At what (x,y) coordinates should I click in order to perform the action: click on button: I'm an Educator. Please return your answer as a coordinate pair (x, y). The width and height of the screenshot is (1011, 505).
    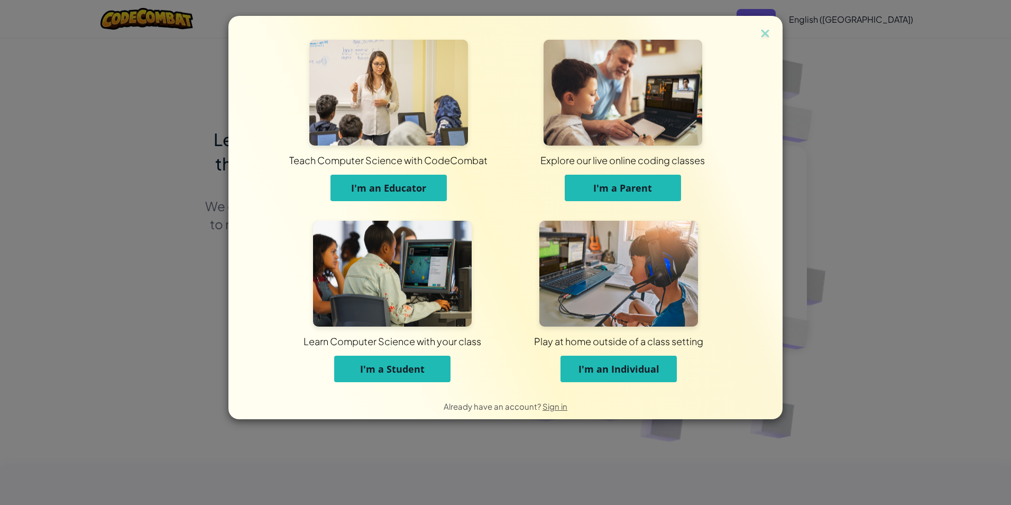
    Looking at the image, I should click on (389, 188).